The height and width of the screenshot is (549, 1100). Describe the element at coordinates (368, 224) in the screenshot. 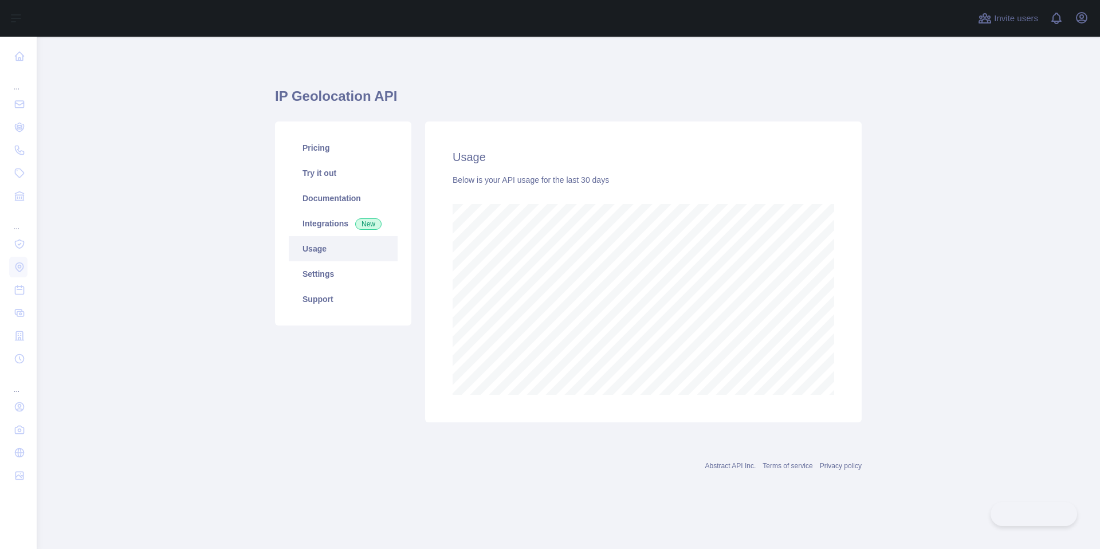

I see `span: New` at that location.